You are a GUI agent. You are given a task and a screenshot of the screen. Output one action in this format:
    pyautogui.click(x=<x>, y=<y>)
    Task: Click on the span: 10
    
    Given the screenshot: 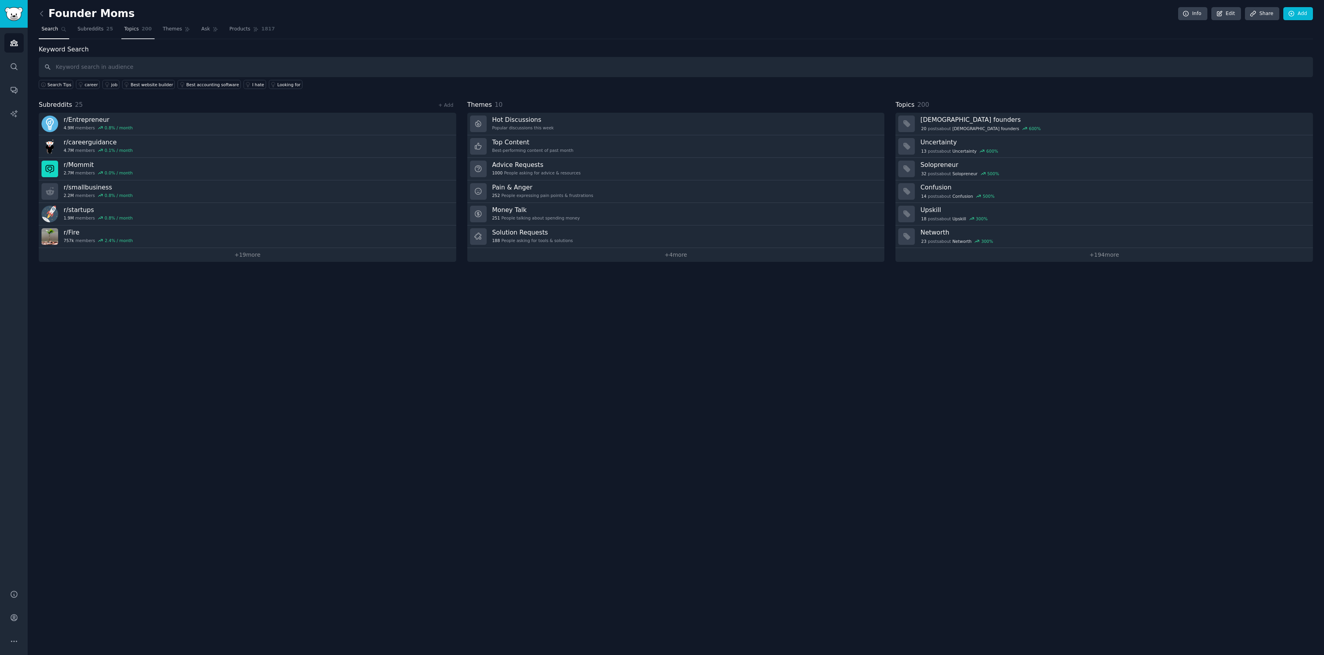 What is the action you would take?
    pyautogui.click(x=498, y=104)
    